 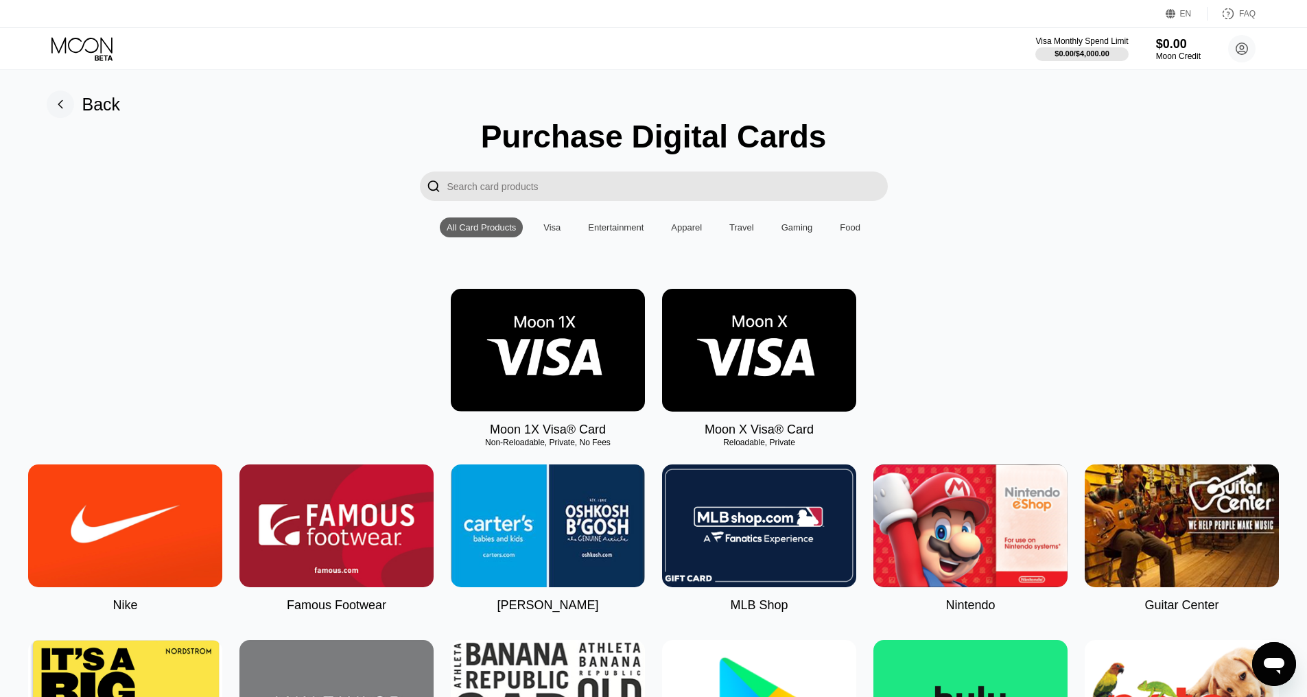 I want to click on div: MLB Shop, so click(x=759, y=605).